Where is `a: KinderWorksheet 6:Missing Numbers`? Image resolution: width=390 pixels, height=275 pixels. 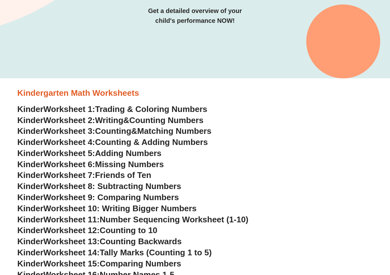
a: KinderWorksheet 6:Missing Numbers is located at coordinates (91, 164).